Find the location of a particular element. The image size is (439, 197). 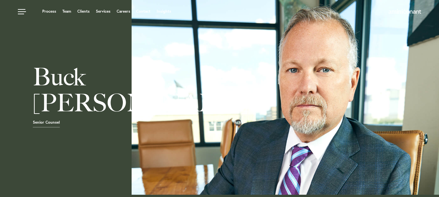

a: Services is located at coordinates (103, 11).